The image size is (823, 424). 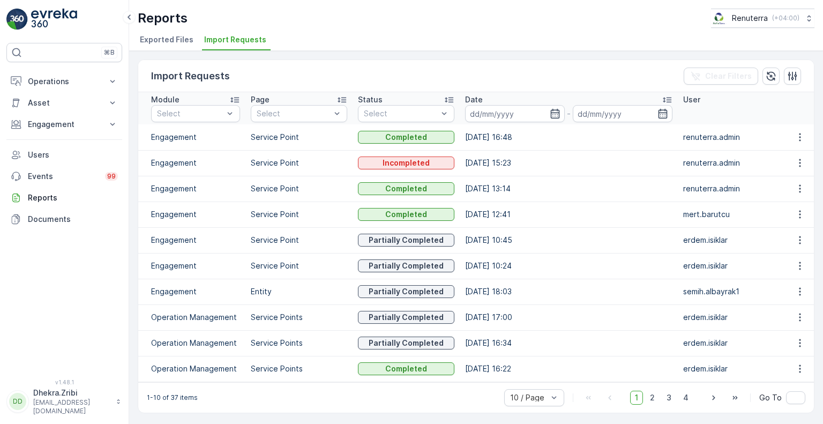 I want to click on img: logo_light-DOdMpM7g.png, so click(x=54, y=19).